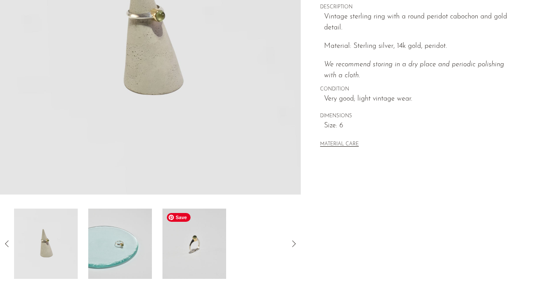 The height and width of the screenshot is (296, 537). Describe the element at coordinates (414, 70) in the screenshot. I see `i: We recommend storing in a dry place and periodic polishing with a cloth.` at that location.